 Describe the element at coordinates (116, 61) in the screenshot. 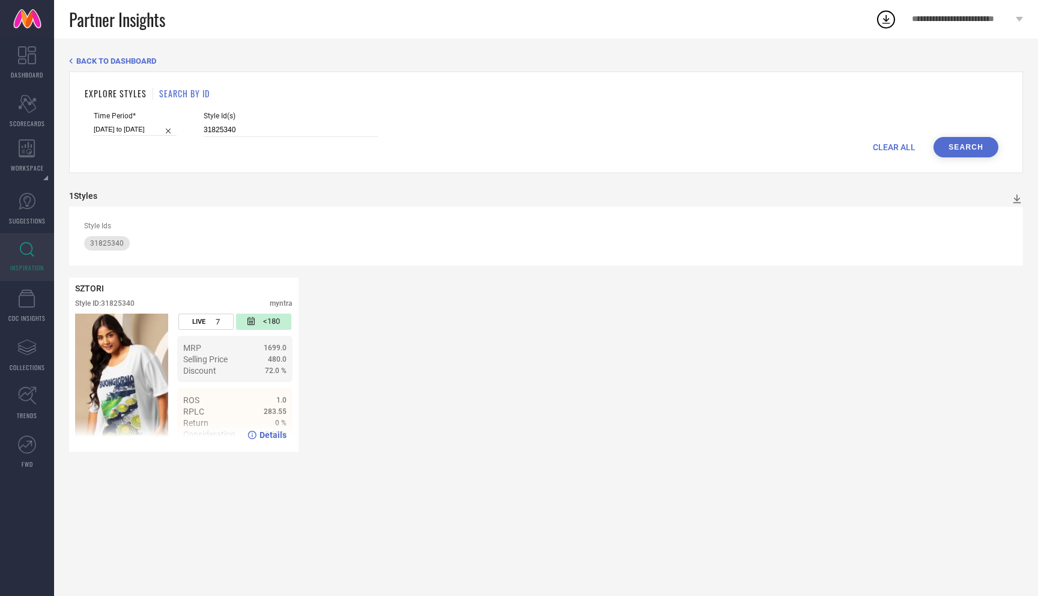

I see `span: BACK TO DASHBOARD` at that location.